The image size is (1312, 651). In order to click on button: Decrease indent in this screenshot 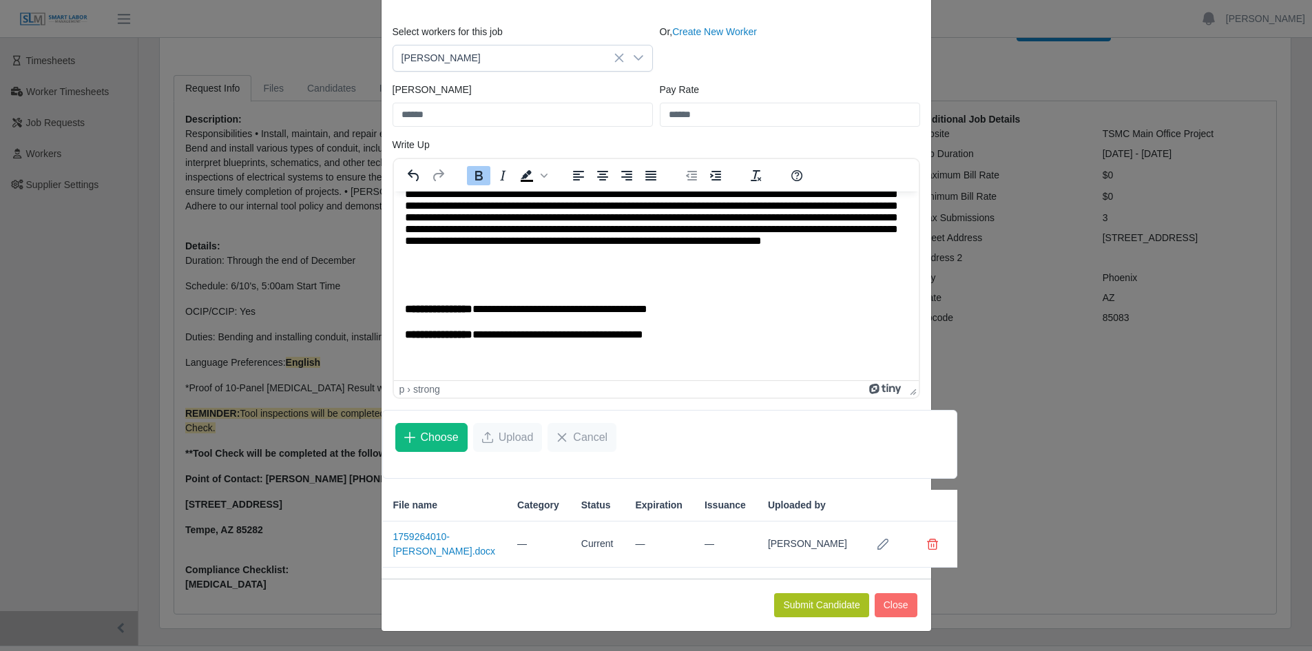, I will do `click(692, 176)`.